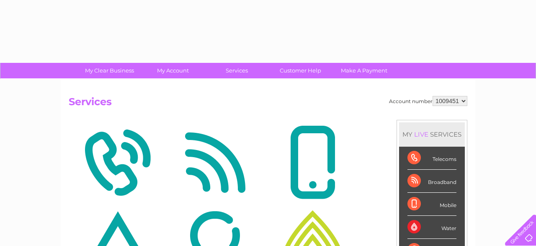 This screenshot has height=246, width=536. I want to click on img: Telecoms, so click(117, 162).